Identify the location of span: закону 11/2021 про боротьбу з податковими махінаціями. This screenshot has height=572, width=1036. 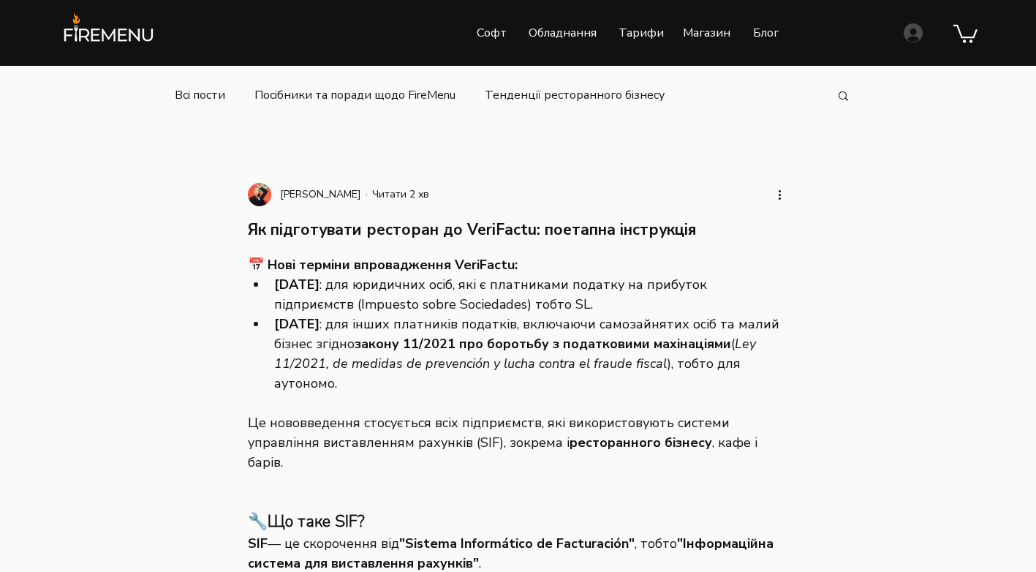
(543, 344).